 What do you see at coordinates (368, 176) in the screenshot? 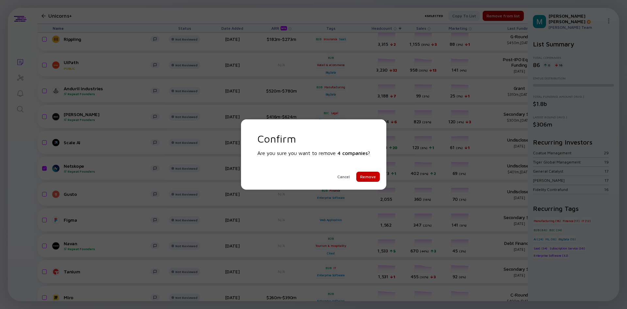
I see `div: Remove` at bounding box center [368, 176].